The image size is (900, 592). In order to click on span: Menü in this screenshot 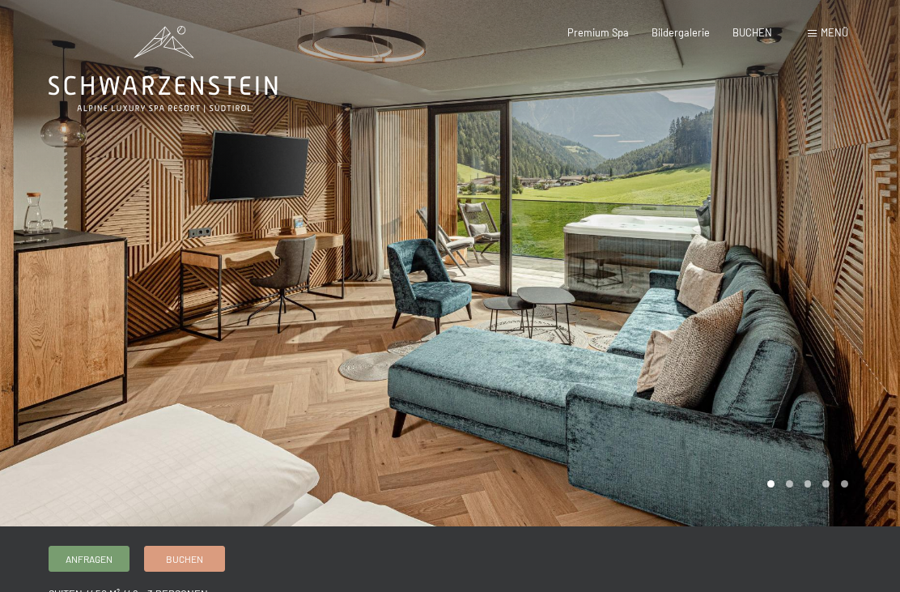, I will do `click(835, 32)`.